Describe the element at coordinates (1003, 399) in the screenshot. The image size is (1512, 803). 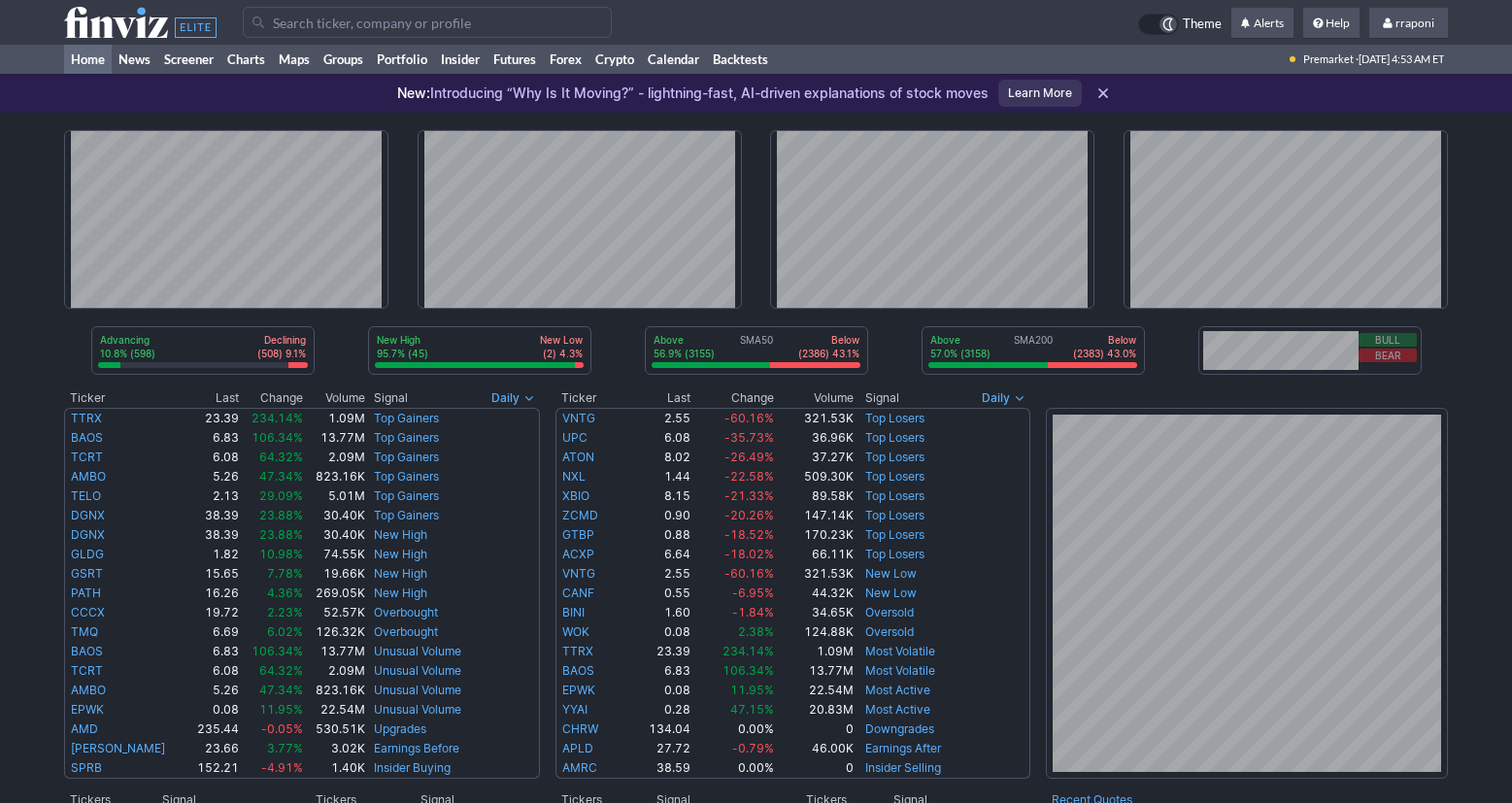
I see `button: Signals interval` at that location.